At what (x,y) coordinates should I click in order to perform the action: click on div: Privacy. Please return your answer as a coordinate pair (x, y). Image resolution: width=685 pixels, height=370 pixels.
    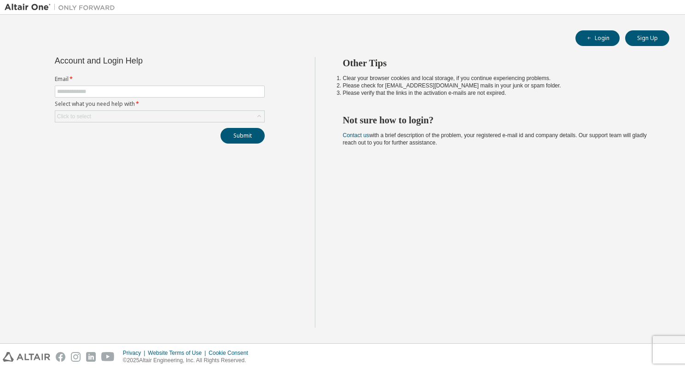
    Looking at the image, I should click on (135, 353).